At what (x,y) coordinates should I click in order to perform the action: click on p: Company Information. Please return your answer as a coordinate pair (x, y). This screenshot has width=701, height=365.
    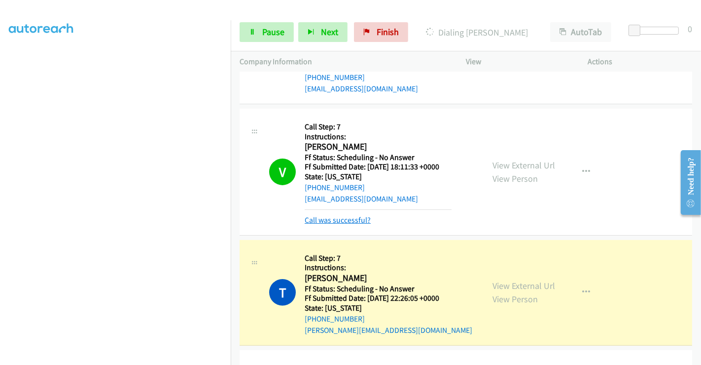
    Looking at the image, I should click on (344, 62).